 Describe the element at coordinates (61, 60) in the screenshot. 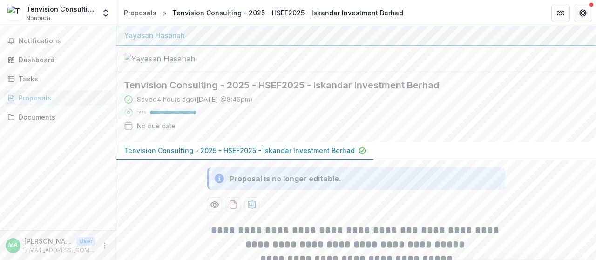

I see `div: Dashboard` at that location.